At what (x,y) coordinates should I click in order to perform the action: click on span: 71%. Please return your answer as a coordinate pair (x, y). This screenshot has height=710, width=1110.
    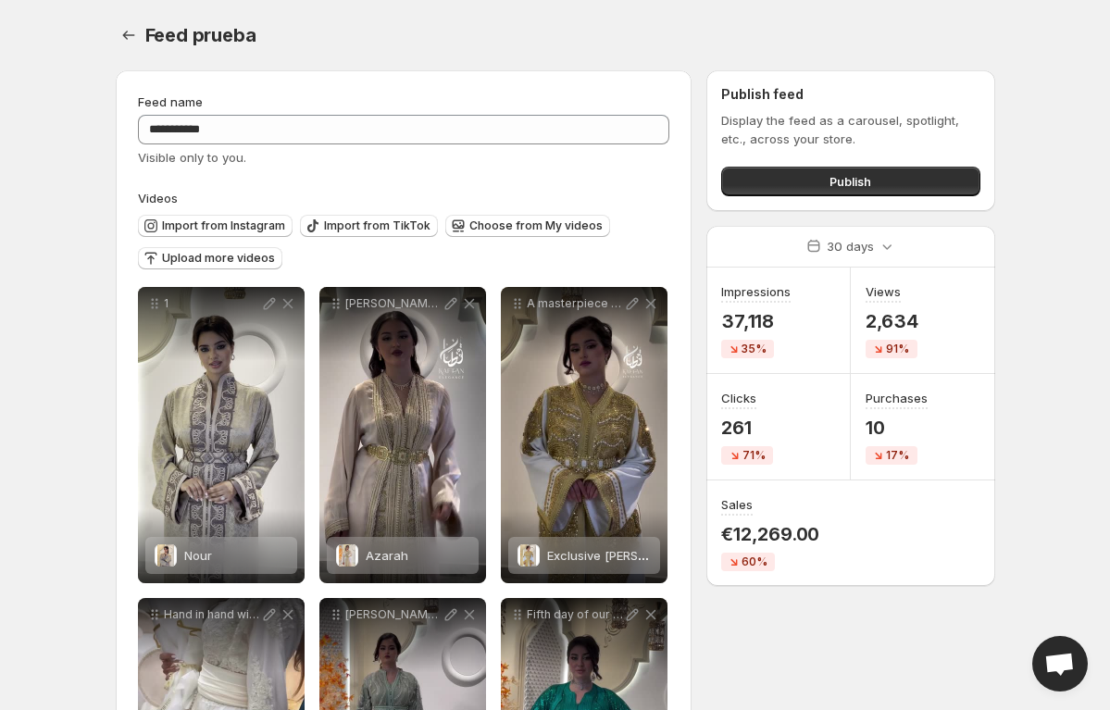
    Looking at the image, I should click on (753, 455).